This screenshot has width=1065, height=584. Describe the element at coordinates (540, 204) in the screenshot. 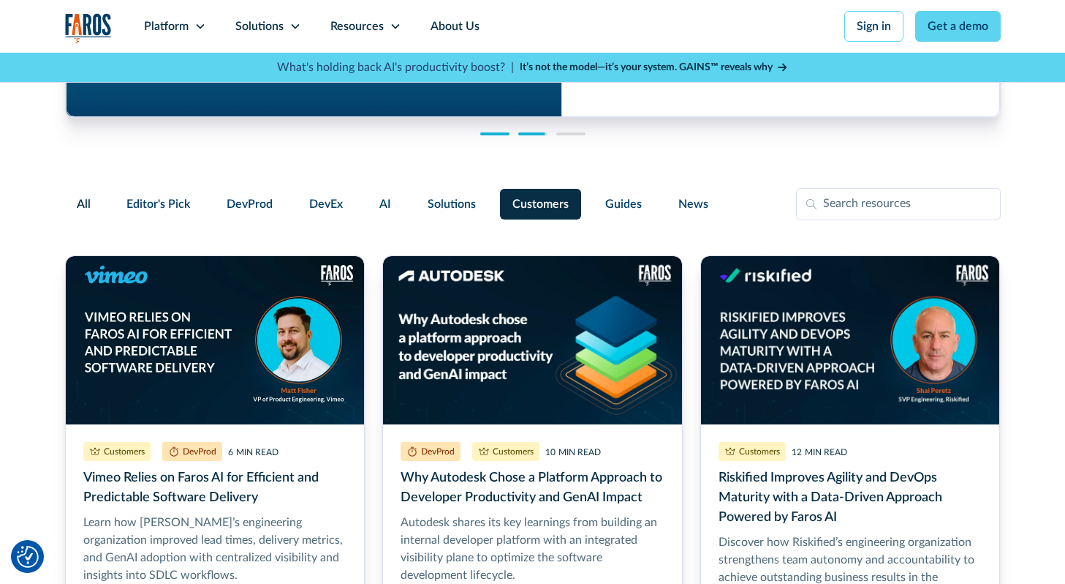

I see `span: Customers` at that location.